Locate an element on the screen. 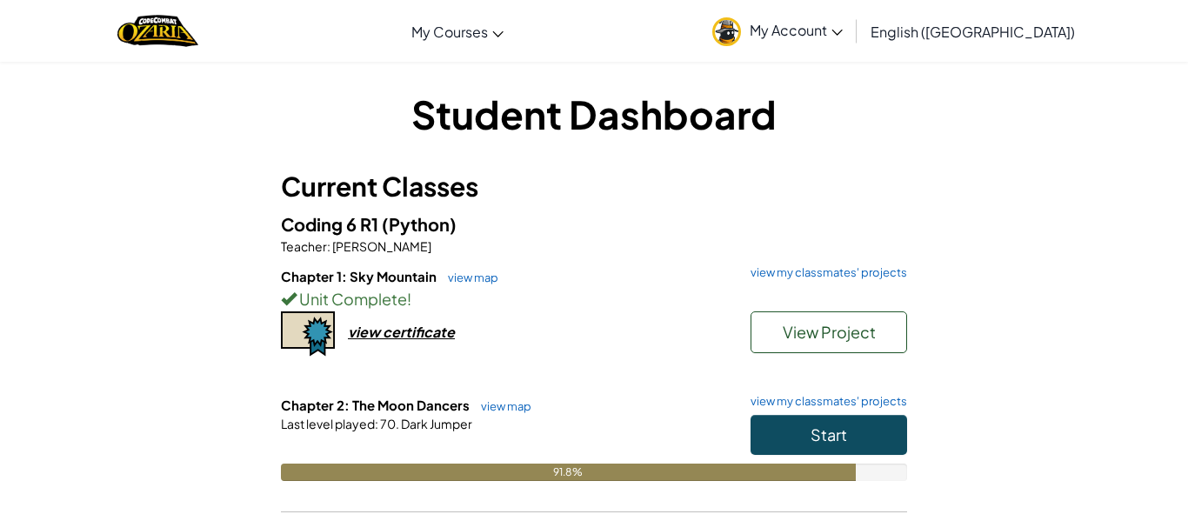 The height and width of the screenshot is (521, 1188). button: Start is located at coordinates (829, 435).